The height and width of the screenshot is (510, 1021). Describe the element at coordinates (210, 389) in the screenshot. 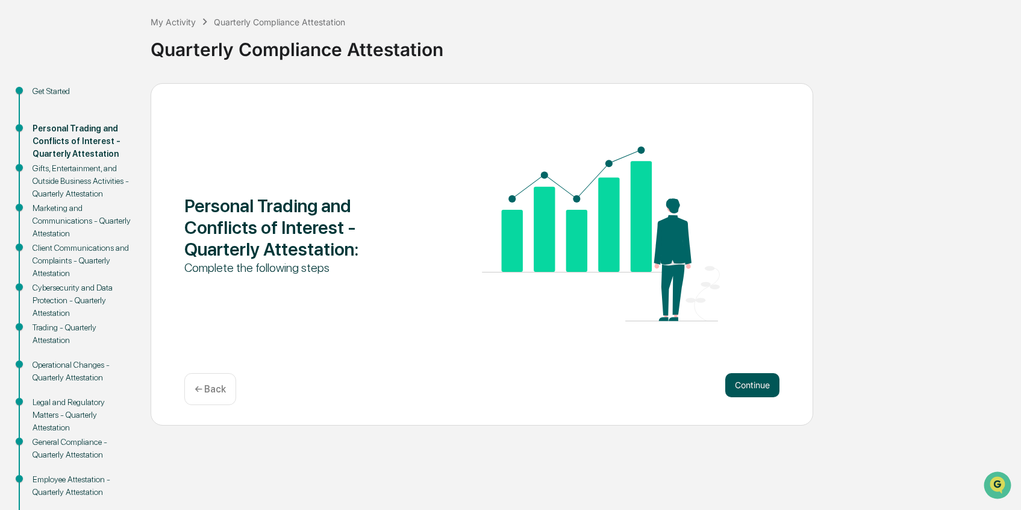

I see `p: ← Back` at that location.